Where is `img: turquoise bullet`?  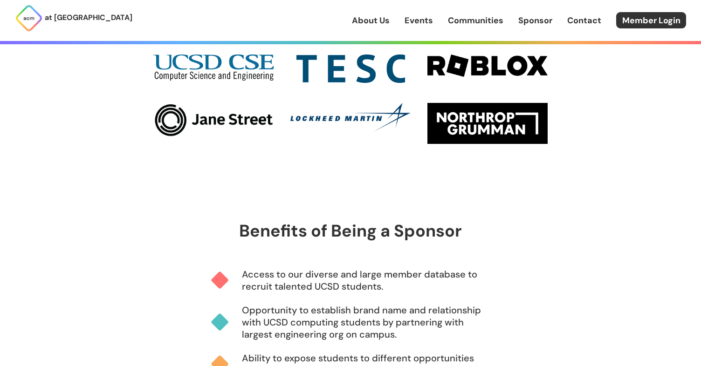 img: turquoise bullet is located at coordinates (226, 323).